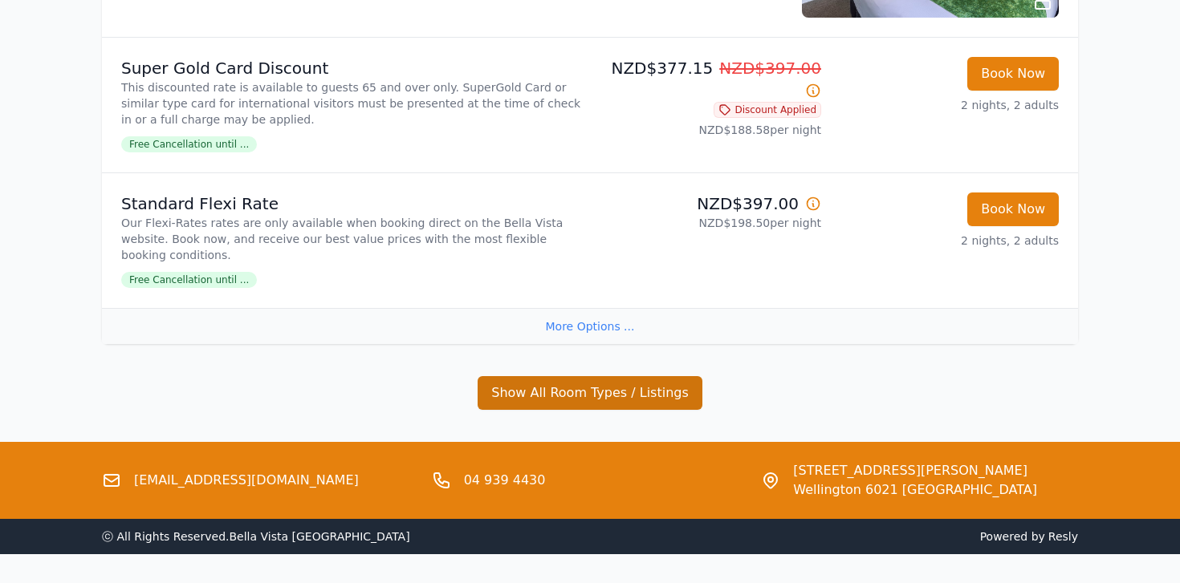  Describe the element at coordinates (590, 393) in the screenshot. I see `button: Show All Room Types / Listings` at that location.